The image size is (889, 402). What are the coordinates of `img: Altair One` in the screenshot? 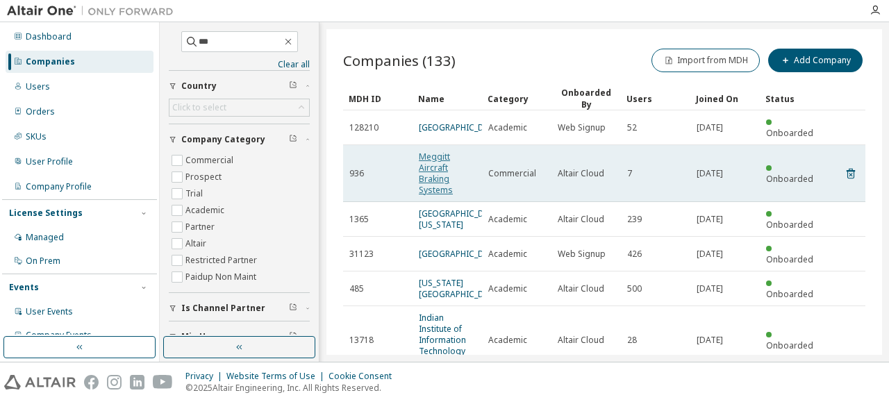 It's located at (94, 11).